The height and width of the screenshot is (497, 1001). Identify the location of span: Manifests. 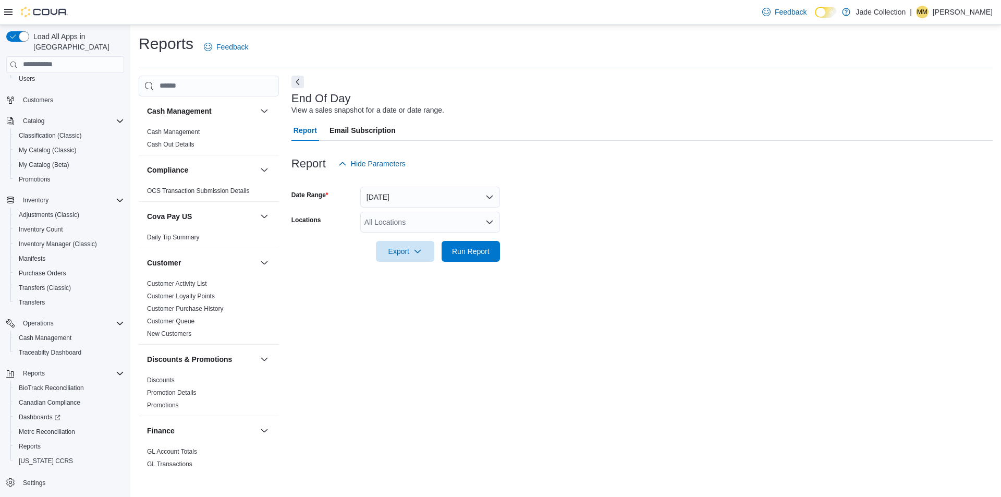
(32, 259).